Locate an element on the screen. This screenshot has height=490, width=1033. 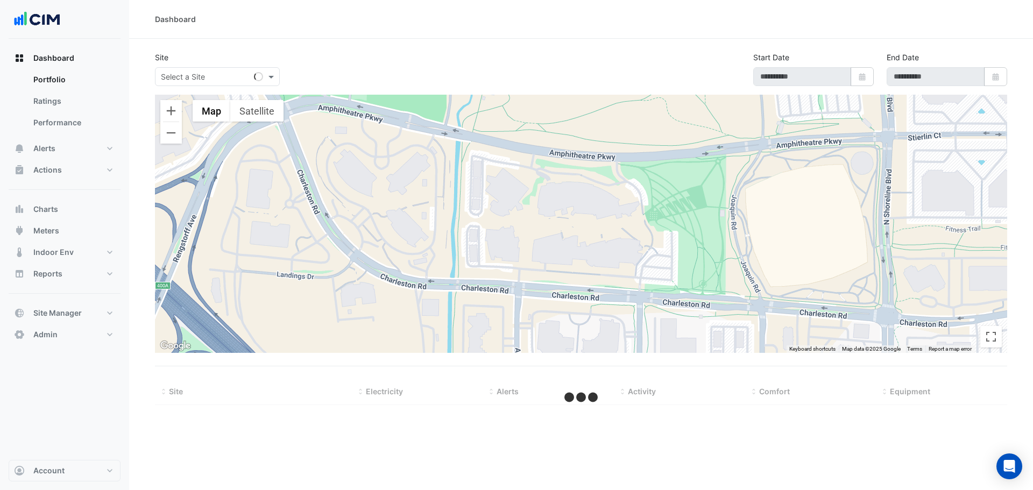
span: Electricity is located at coordinates (384, 391).